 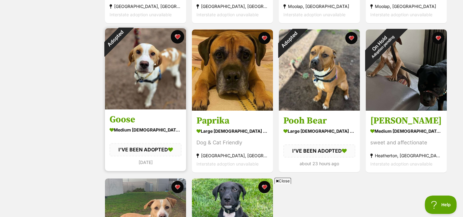 I want to click on h3: Pooh Bear, so click(x=319, y=121).